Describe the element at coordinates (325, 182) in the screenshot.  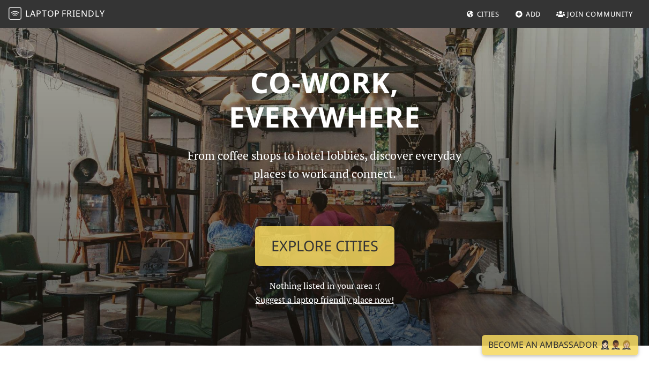
I see `p: From coffee shops to hotel lobbies, discover everyday places to work and connect.` at that location.